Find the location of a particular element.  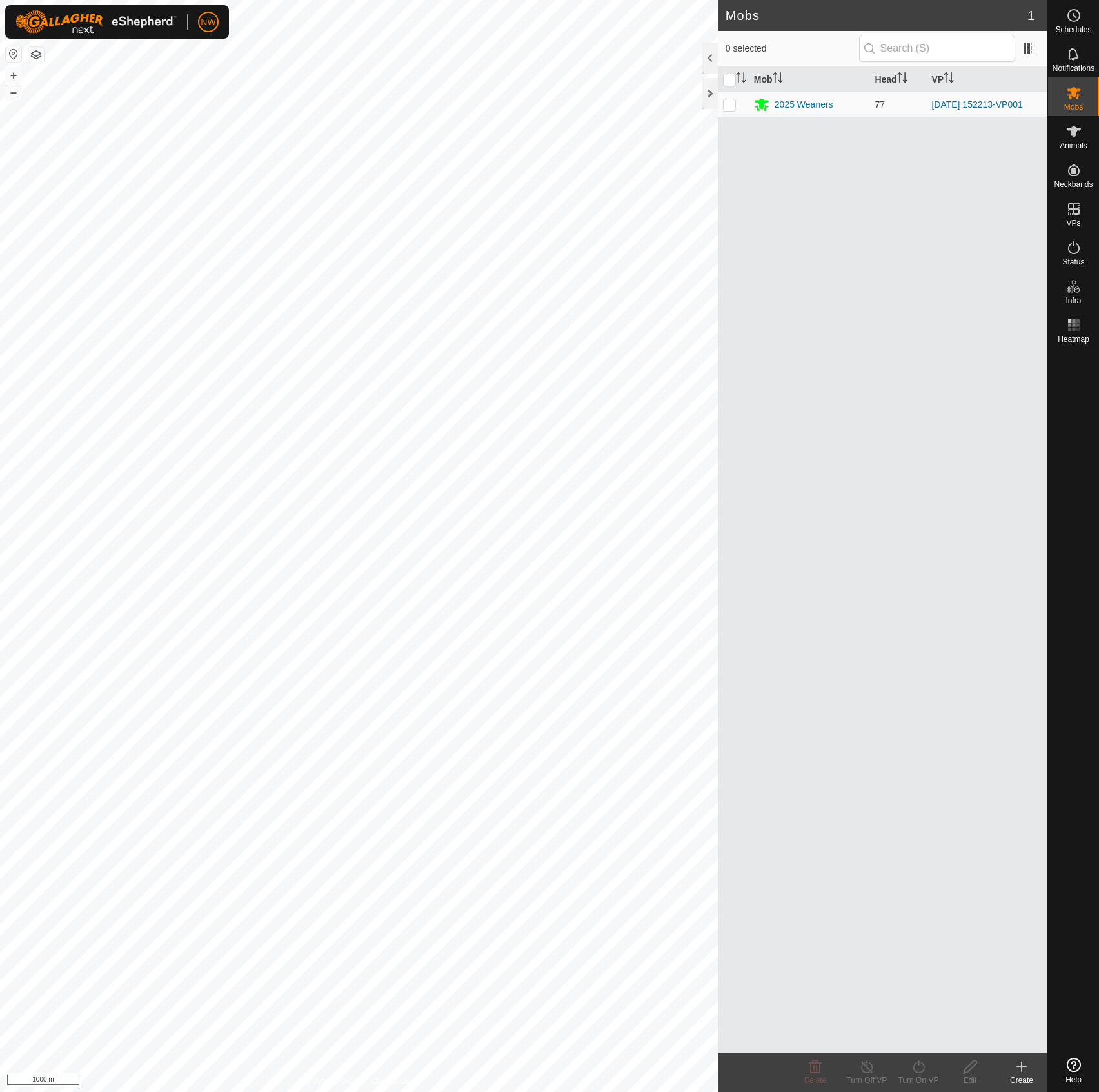

span: Status is located at coordinates (1073, 262).